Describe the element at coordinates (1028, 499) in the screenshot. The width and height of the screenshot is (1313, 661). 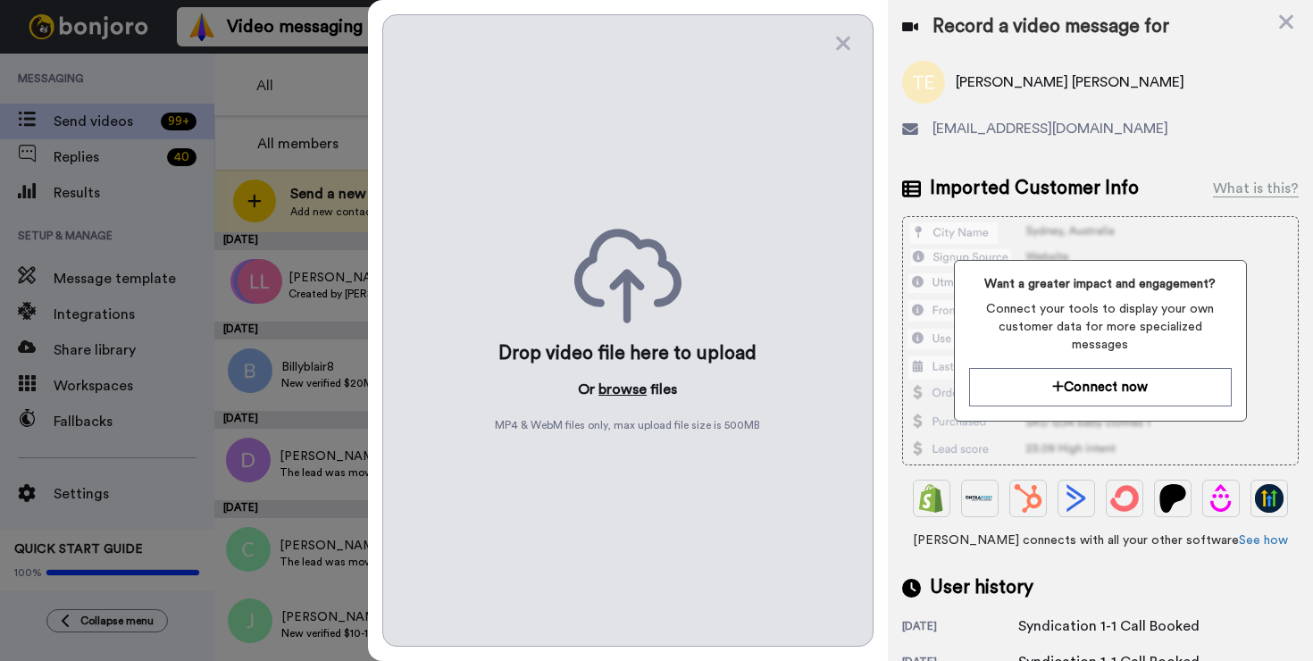
I see `img: Hubspot` at that location.